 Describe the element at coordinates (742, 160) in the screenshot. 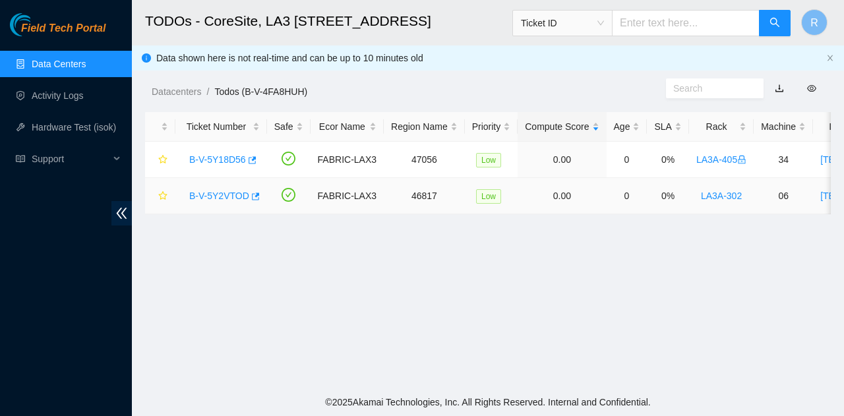

I see `span: lock` at that location.